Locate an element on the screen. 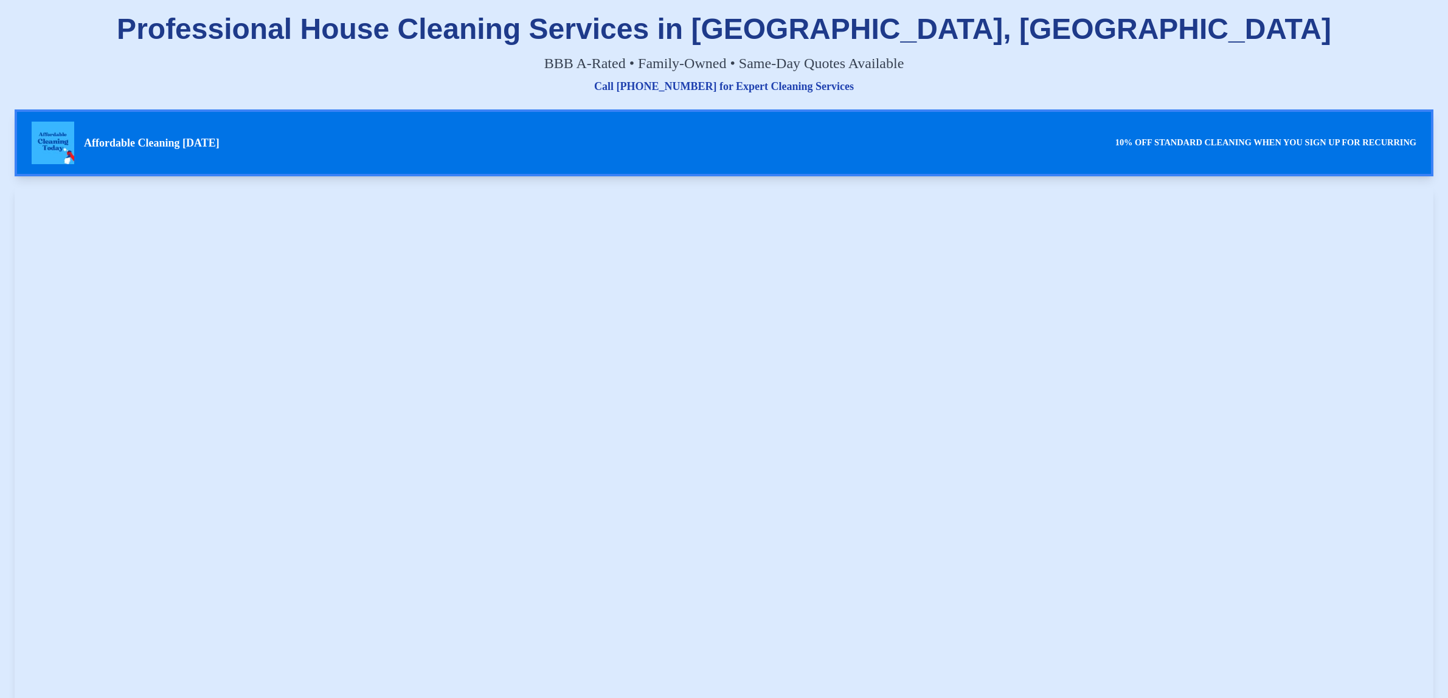 This screenshot has height=698, width=1448. img: ACT Logo is located at coordinates (53, 143).